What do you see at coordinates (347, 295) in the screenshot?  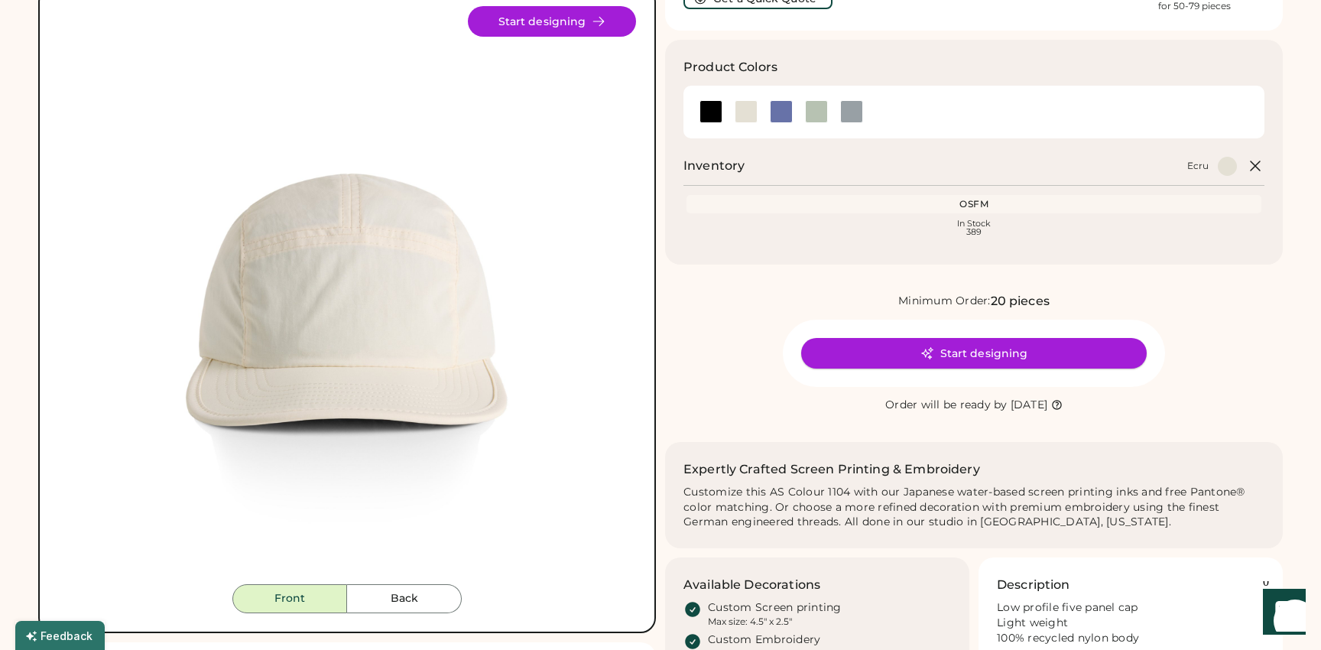 I see `img: 1104 - Ecru Front Image` at bounding box center [347, 295].